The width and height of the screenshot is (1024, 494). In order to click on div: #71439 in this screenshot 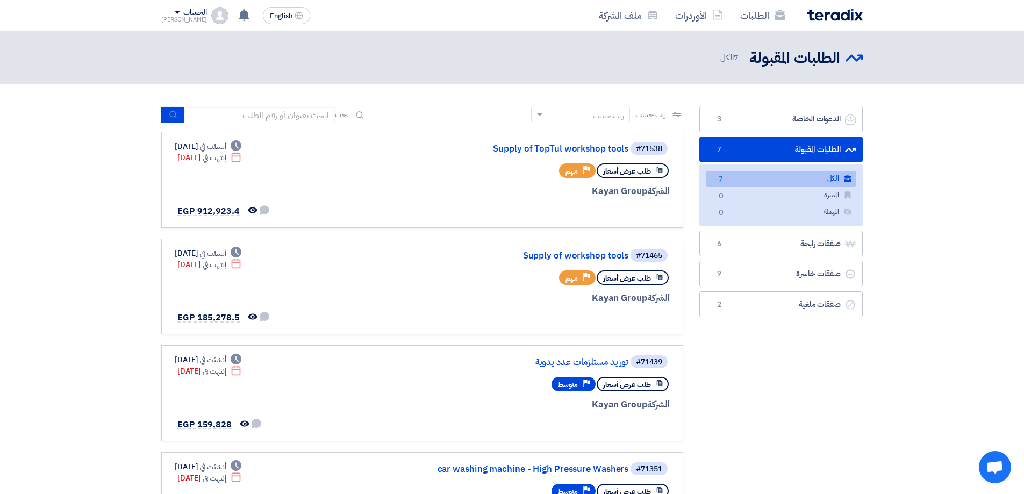, I will do `click(649, 362)`.